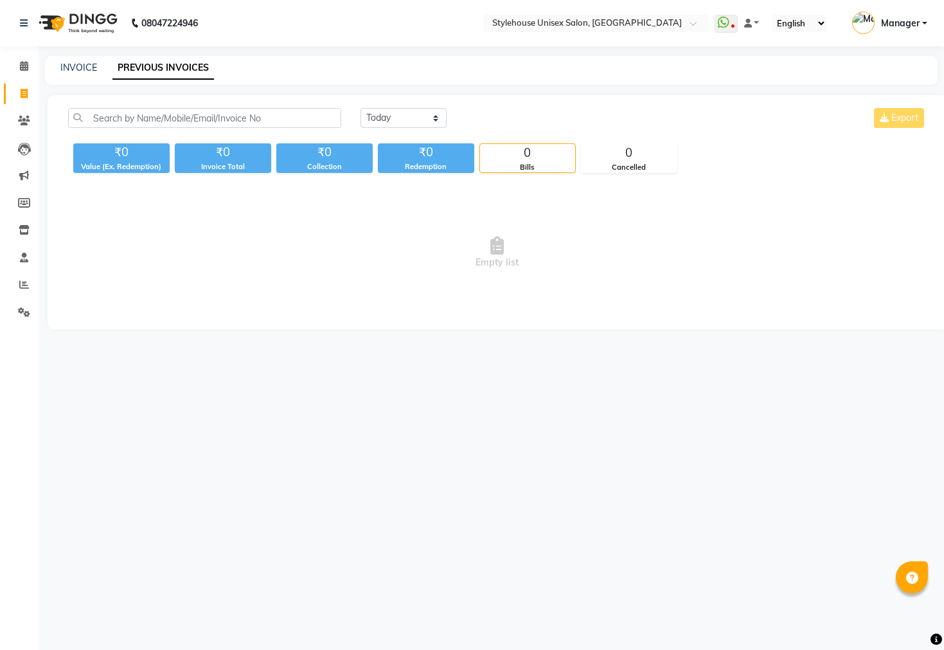 The height and width of the screenshot is (650, 944). What do you see at coordinates (76, 23) in the screenshot?
I see `img: logo` at bounding box center [76, 23].